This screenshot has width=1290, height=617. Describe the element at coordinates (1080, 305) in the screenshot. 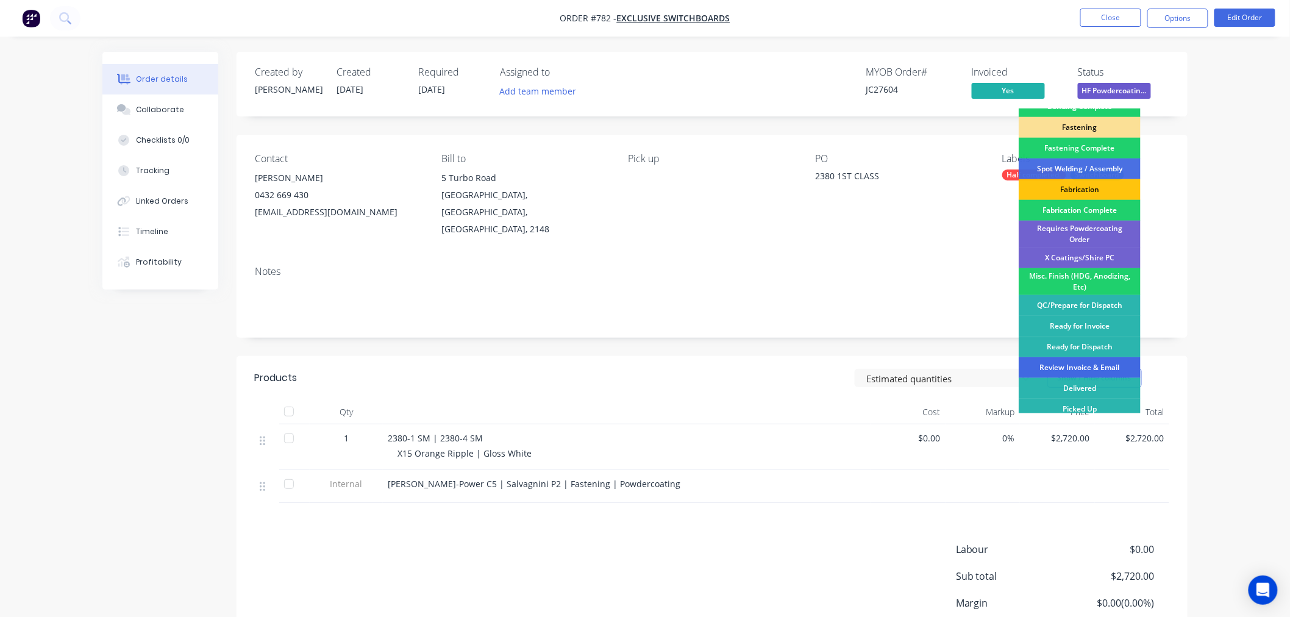

I see `div: QC/Prepare for Dispatch` at that location.